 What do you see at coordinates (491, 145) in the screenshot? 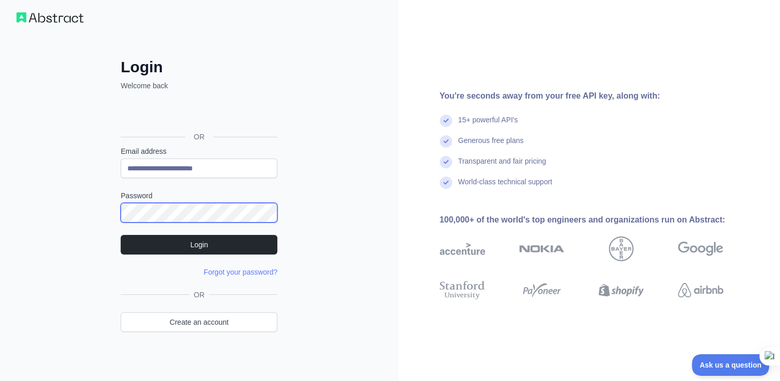
I see `div: Generous free plans` at bounding box center [491, 145].